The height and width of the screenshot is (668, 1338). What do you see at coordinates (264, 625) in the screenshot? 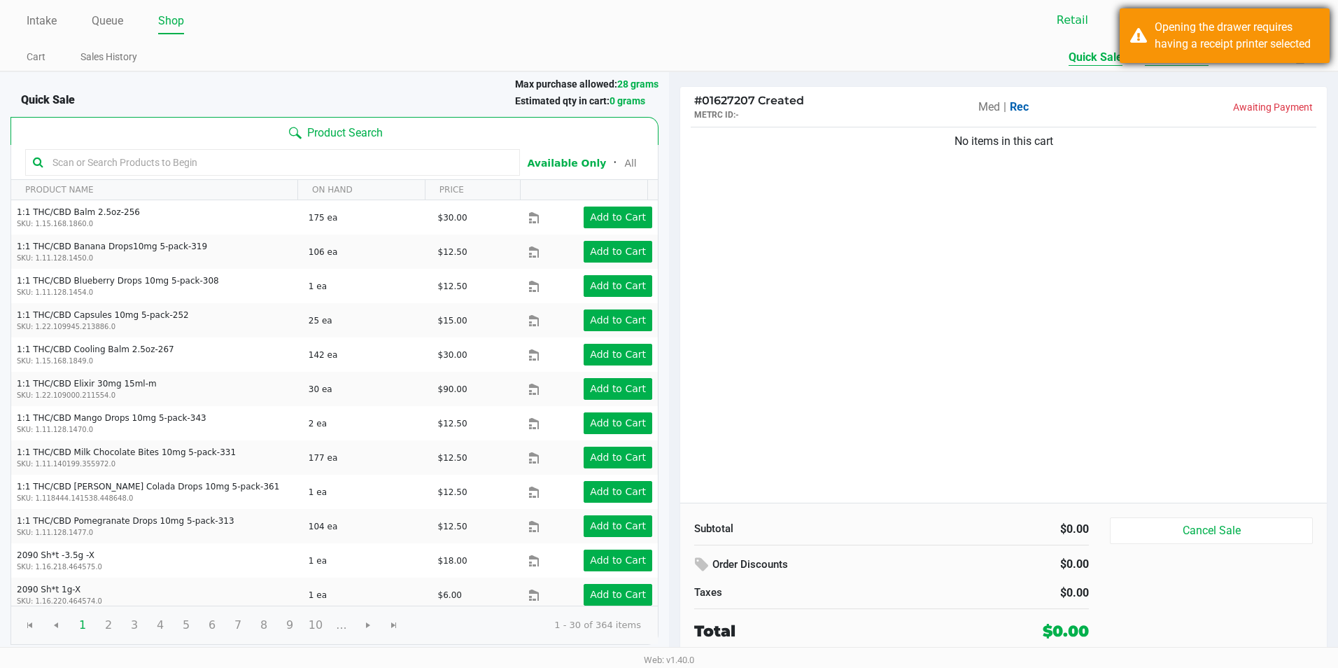
I see `span: Page 8` at bounding box center [264, 625].